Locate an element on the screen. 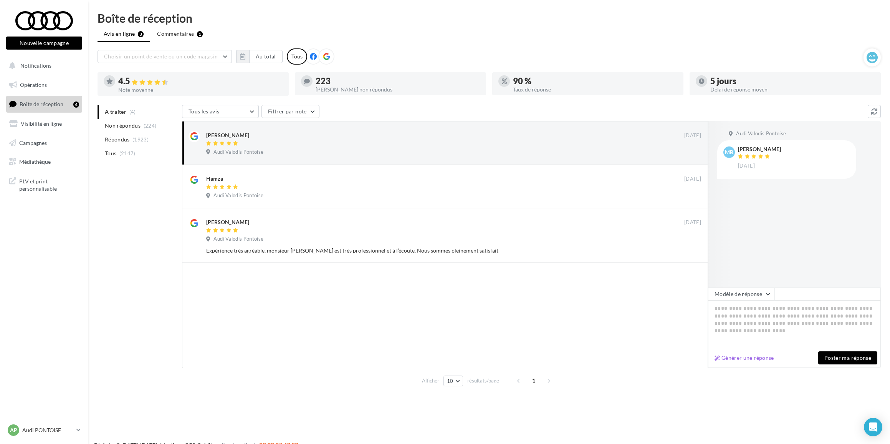 This screenshot has width=890, height=444. div: Taux de réponse is located at coordinates (595, 89).